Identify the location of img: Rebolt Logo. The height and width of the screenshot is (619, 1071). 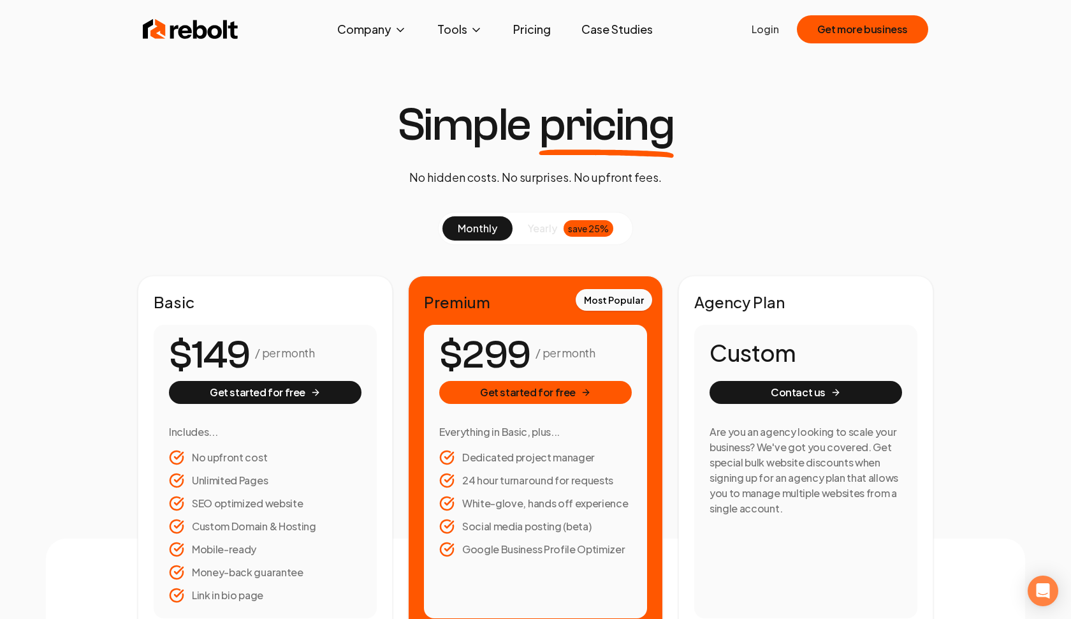
(191, 29).